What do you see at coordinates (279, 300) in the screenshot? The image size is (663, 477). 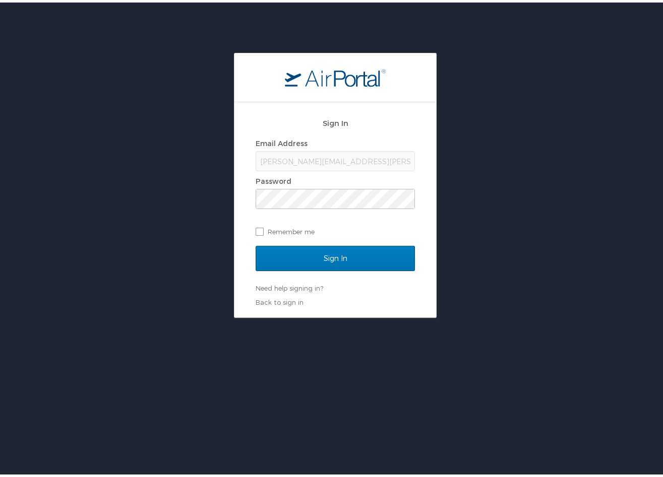 I see `a: Back to sign in` at bounding box center [279, 300].